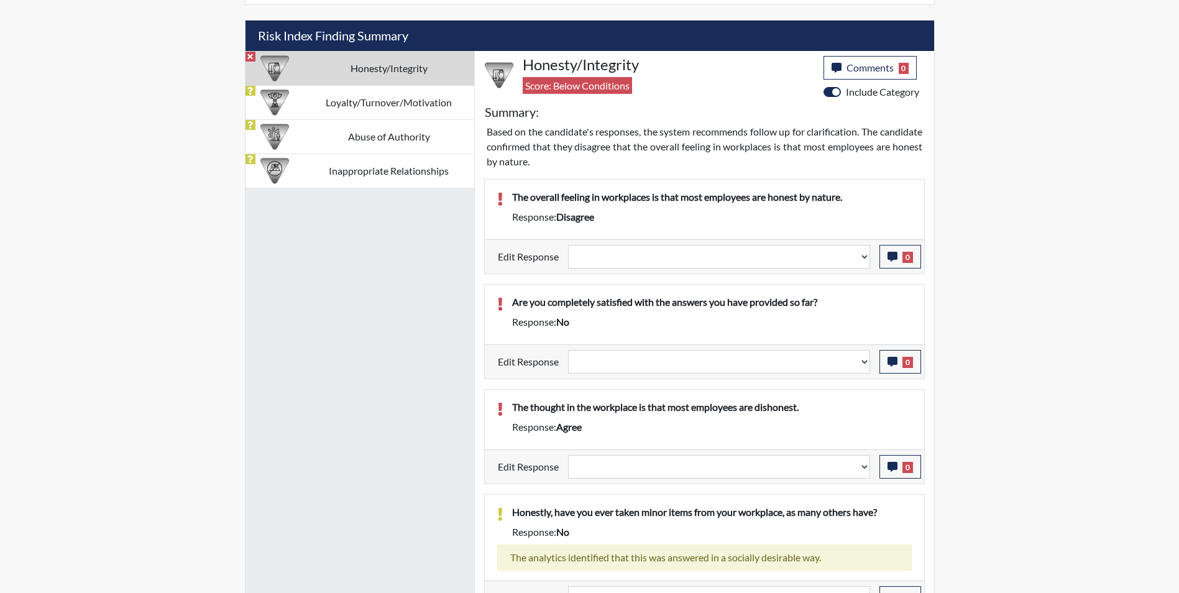 This screenshot has height=593, width=1179. Describe the element at coordinates (577, 85) in the screenshot. I see `span: Score: Below Conditions` at that location.